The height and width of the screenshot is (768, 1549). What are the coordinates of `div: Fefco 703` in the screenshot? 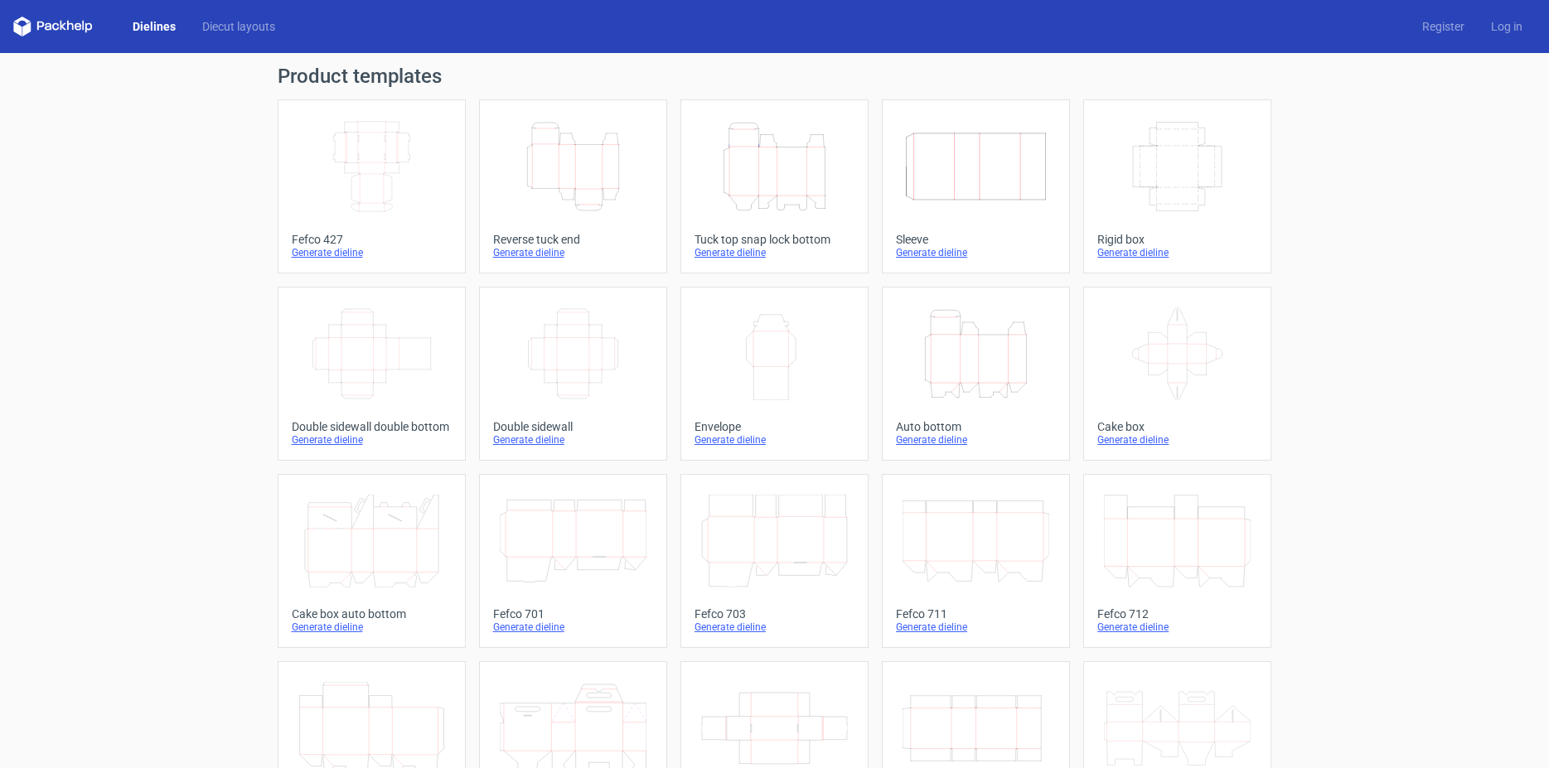 It's located at (774, 614).